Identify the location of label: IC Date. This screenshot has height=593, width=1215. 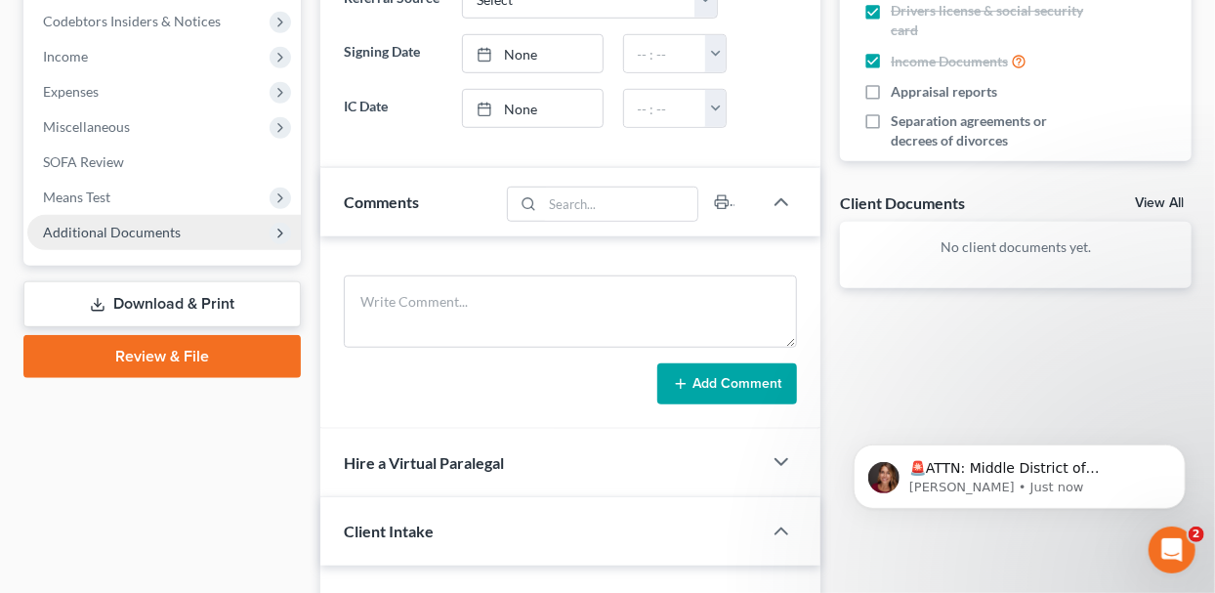
(393, 108).